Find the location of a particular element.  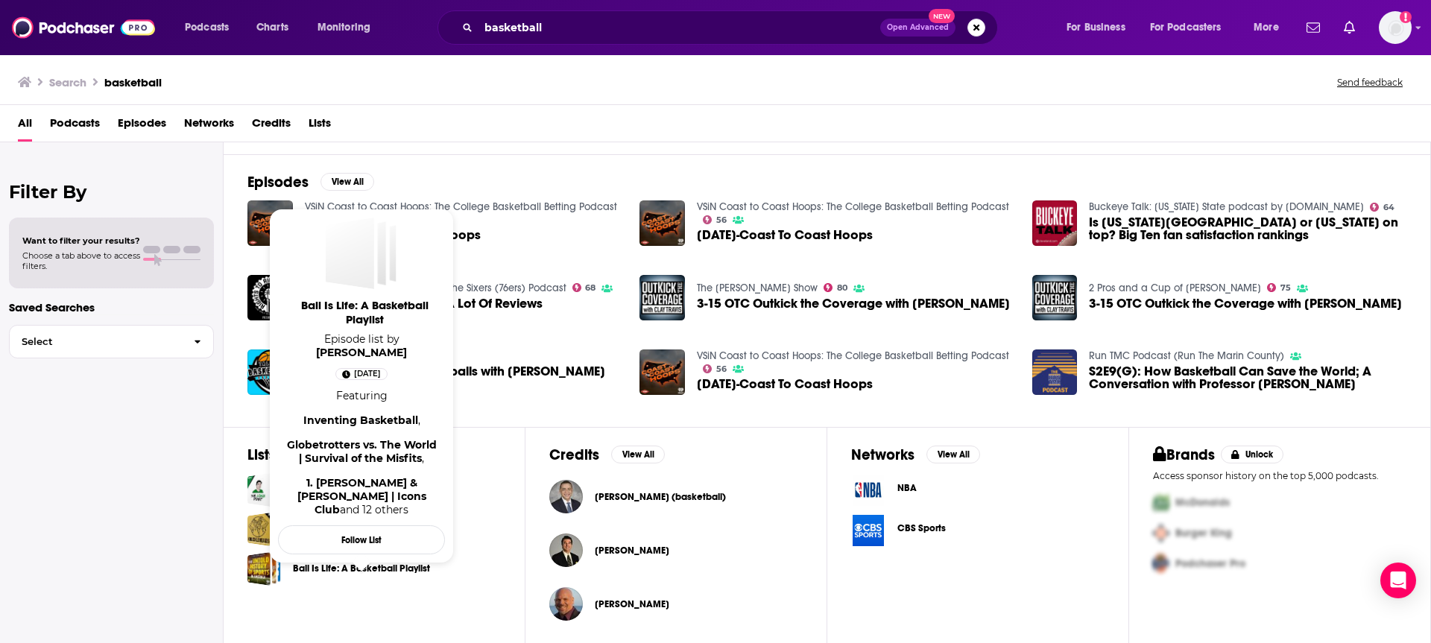

img: Scott Perry (basketball) is located at coordinates (566, 496).